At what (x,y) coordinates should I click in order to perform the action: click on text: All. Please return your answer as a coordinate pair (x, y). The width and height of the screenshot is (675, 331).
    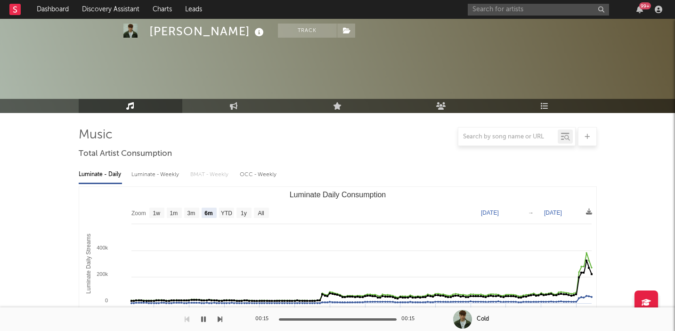
    Looking at the image, I should click on (261, 213).